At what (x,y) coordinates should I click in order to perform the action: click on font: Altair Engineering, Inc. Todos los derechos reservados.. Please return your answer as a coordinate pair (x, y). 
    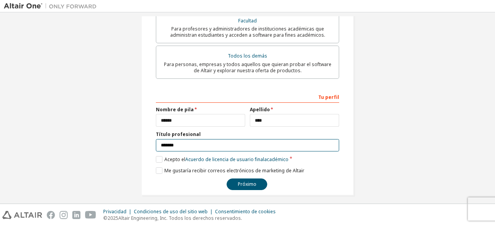
    Looking at the image, I should click on (180, 218).